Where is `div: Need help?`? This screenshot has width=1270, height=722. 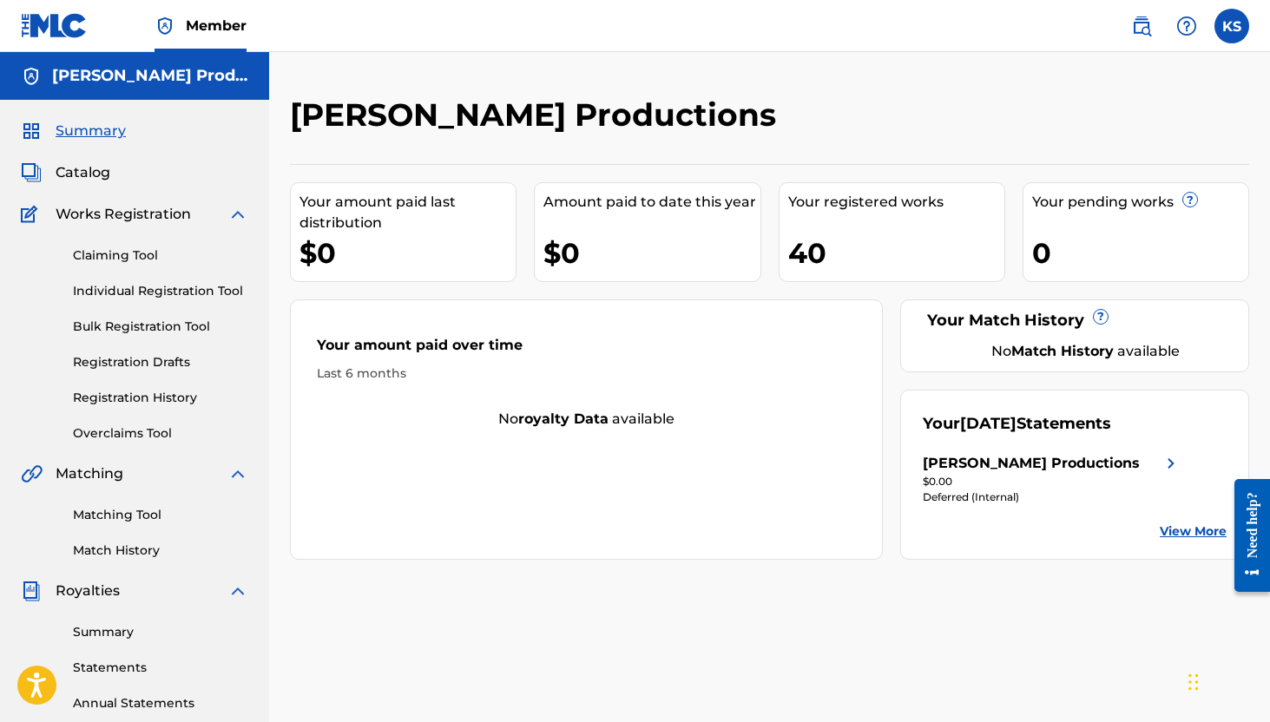 div: Need help? is located at coordinates (30, 59).